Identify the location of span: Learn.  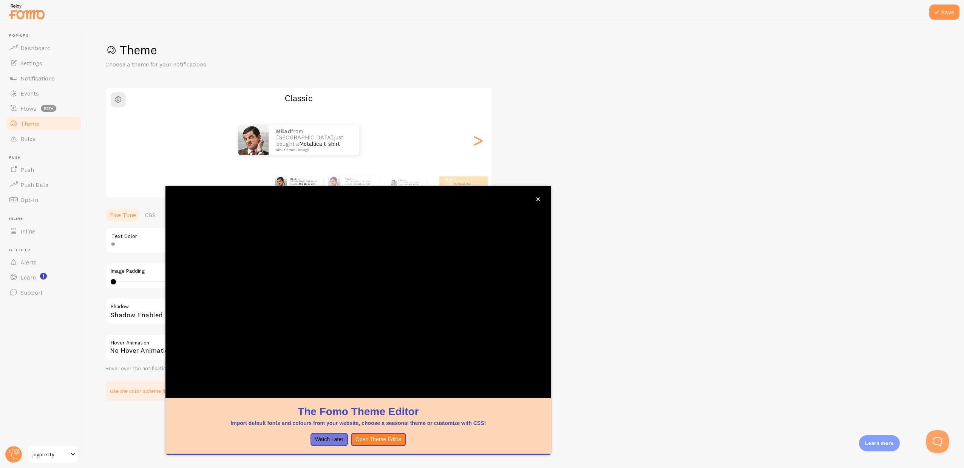
(28, 277).